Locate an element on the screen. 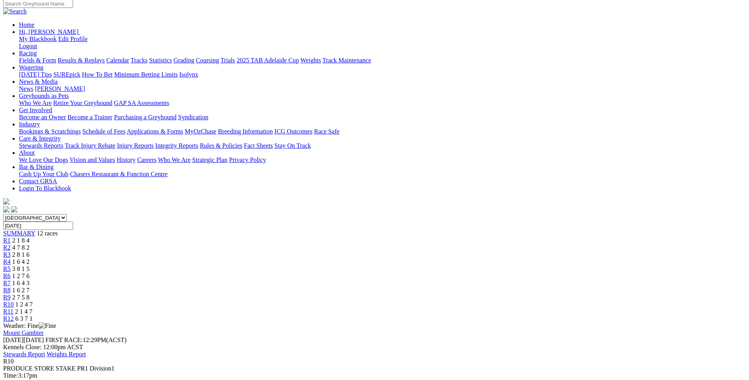 This screenshot has height=380, width=749. a: Vision and Values is located at coordinates (92, 160).